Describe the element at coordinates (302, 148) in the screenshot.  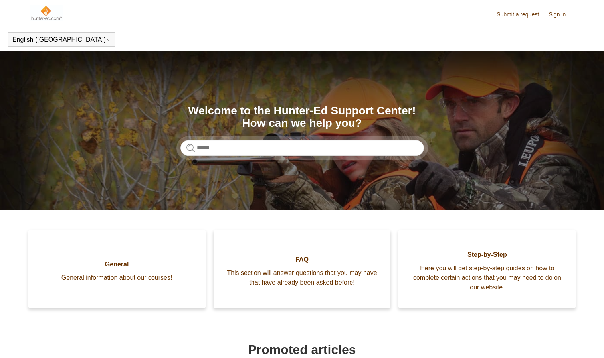
I see `input: Search` at that location.